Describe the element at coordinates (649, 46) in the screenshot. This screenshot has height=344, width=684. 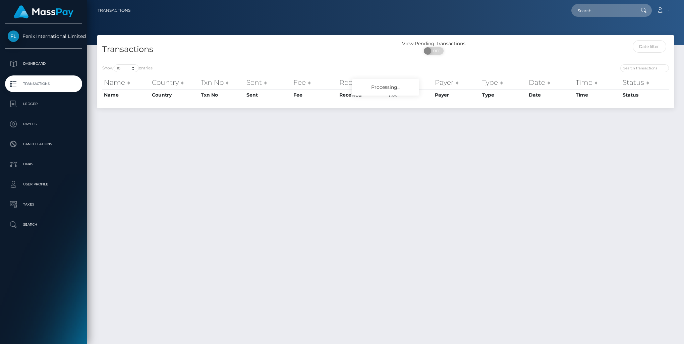
I see `input: Date filter` at that location.